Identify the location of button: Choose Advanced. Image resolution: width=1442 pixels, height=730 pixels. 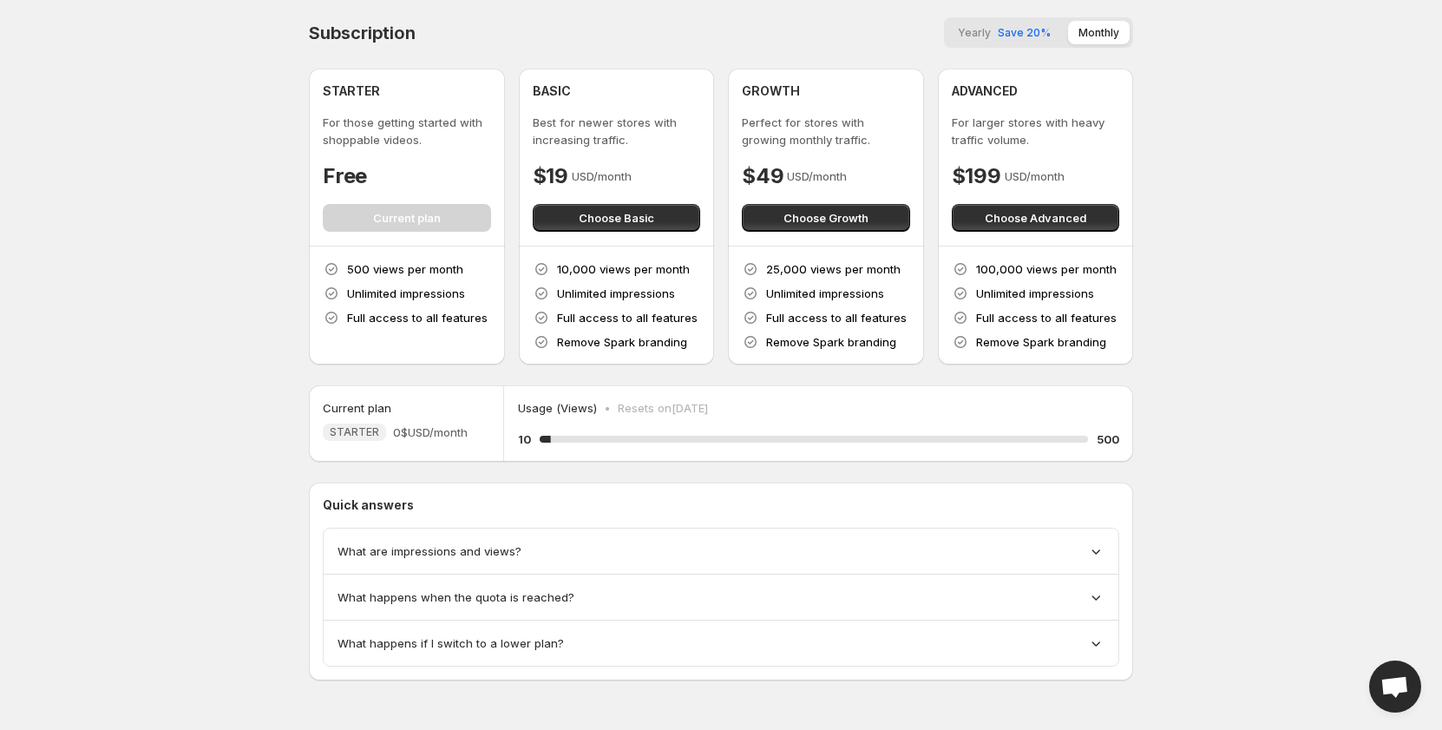
(1036, 218).